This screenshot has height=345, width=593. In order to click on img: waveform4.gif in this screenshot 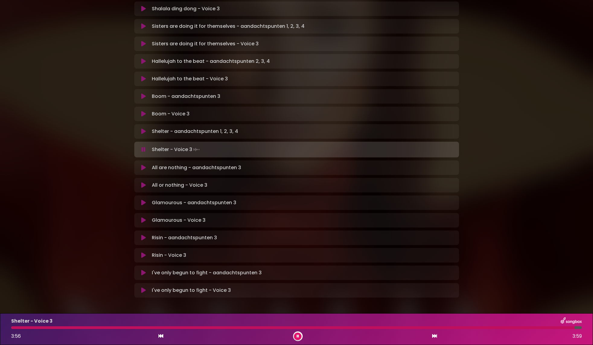, I will do `click(197, 149)`.